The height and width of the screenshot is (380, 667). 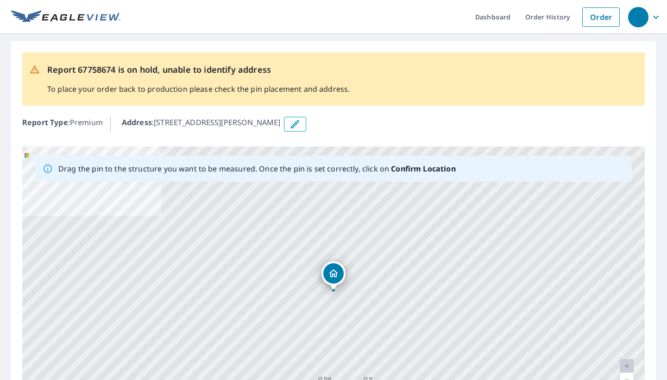 I want to click on b: Confirm Location, so click(x=423, y=169).